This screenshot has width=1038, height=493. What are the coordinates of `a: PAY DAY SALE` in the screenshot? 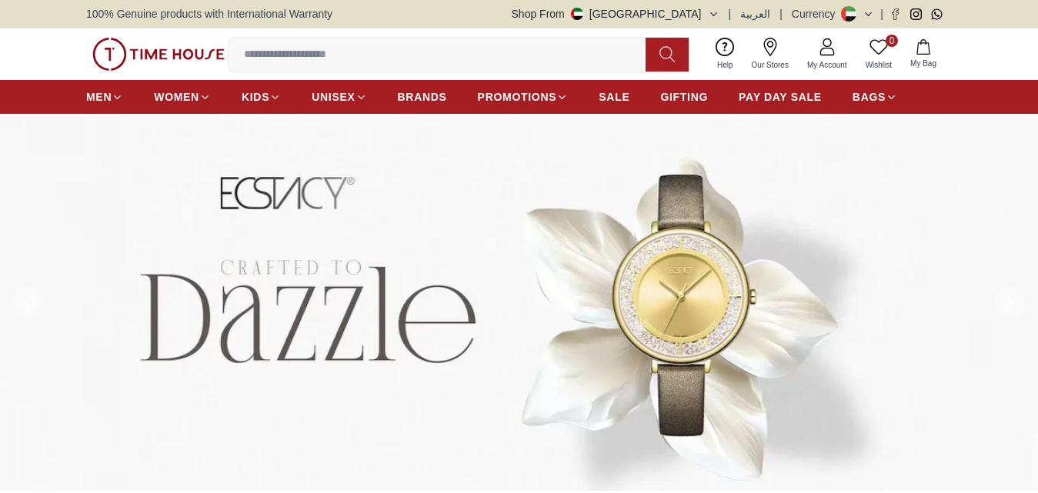 It's located at (780, 97).